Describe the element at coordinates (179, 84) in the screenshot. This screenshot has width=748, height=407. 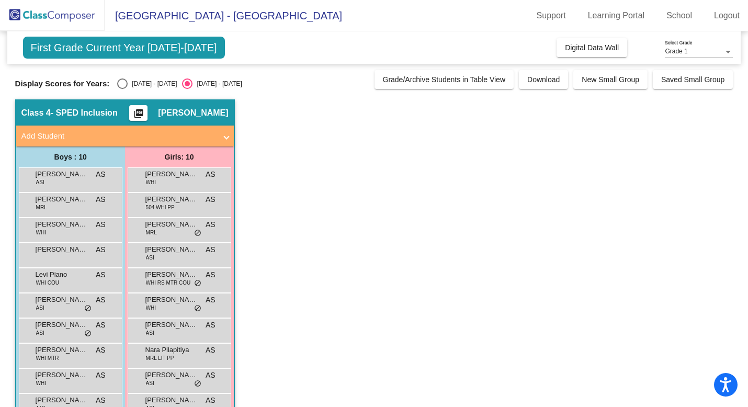
I see `mat-radio-group: Select an option` at that location.